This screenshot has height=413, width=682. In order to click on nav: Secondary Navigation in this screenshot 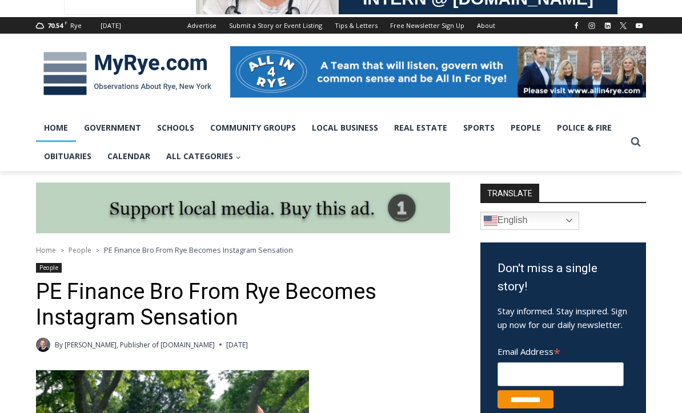, I will do `click(341, 25)`.